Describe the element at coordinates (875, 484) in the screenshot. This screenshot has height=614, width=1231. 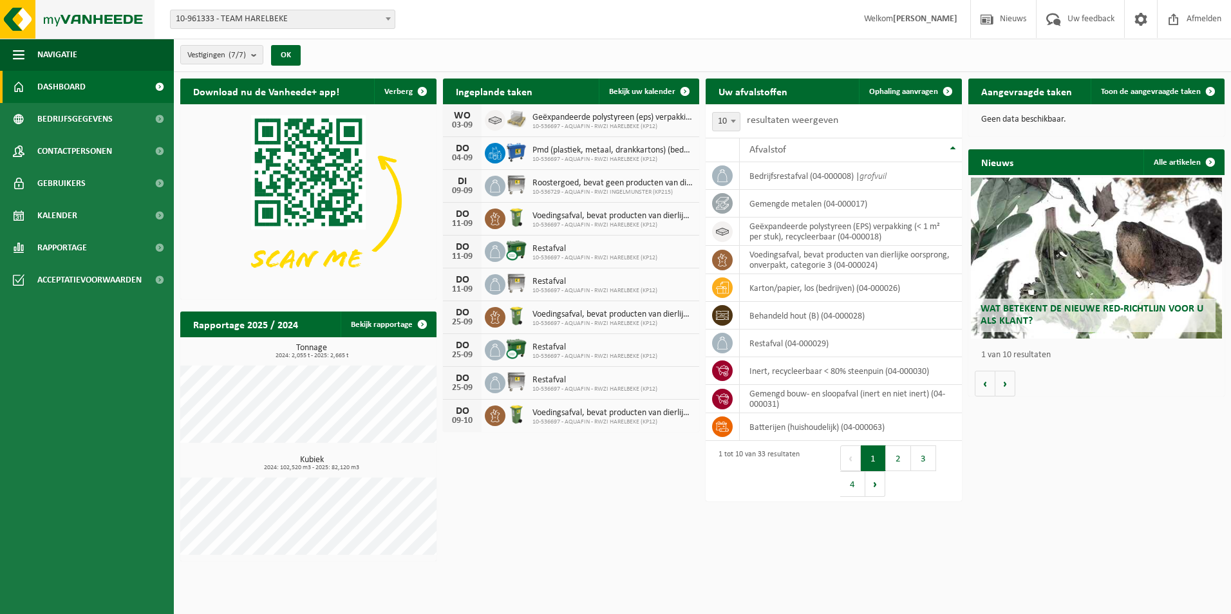
I see `button: Next` at that location.